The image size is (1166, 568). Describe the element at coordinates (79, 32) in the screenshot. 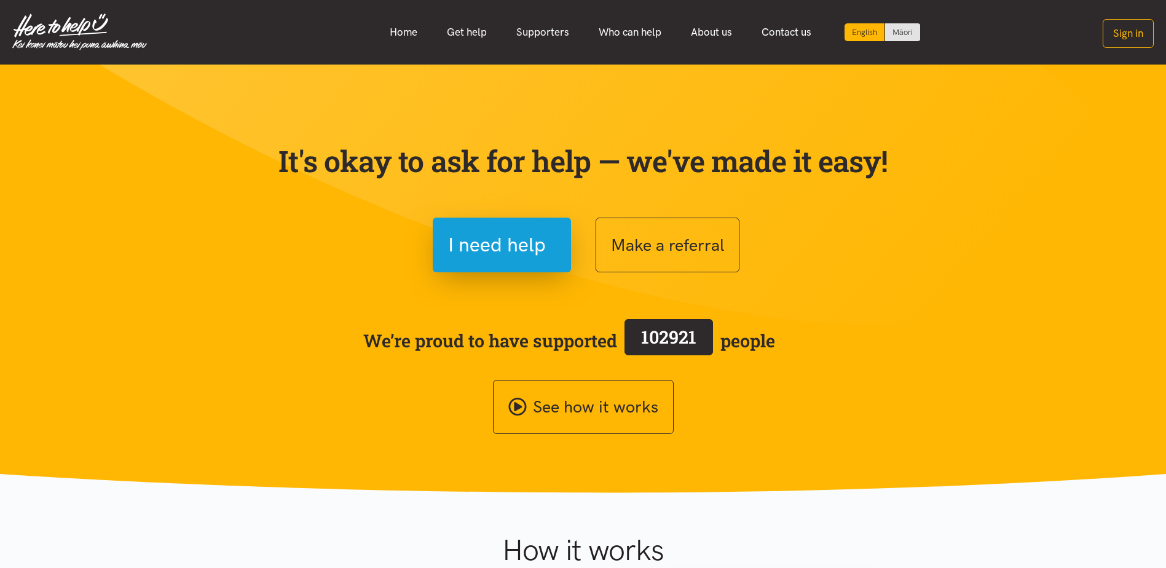

I see `img: Home` at that location.